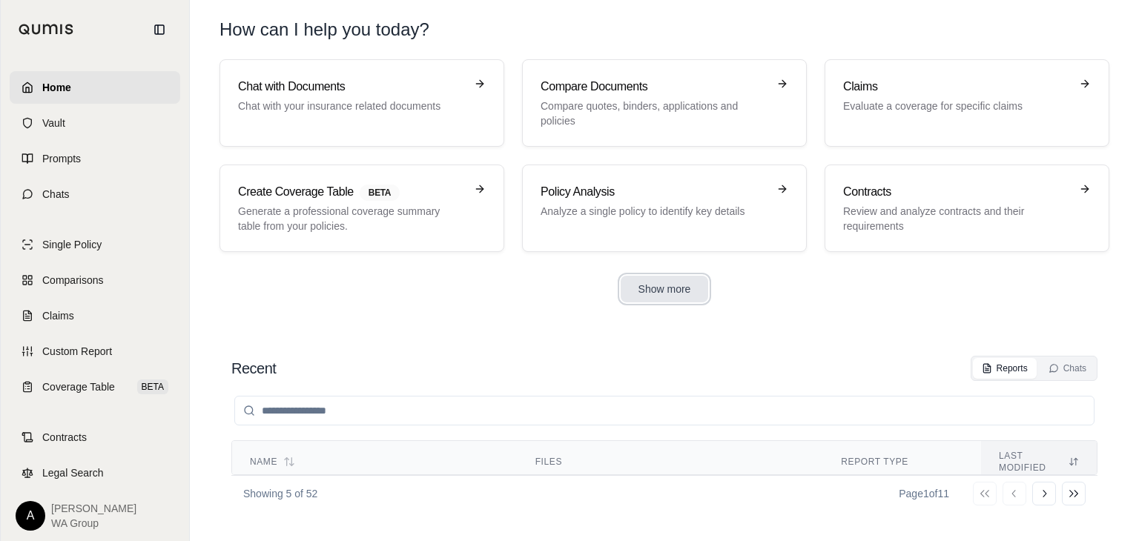  I want to click on button: Chats, so click(1067, 369).